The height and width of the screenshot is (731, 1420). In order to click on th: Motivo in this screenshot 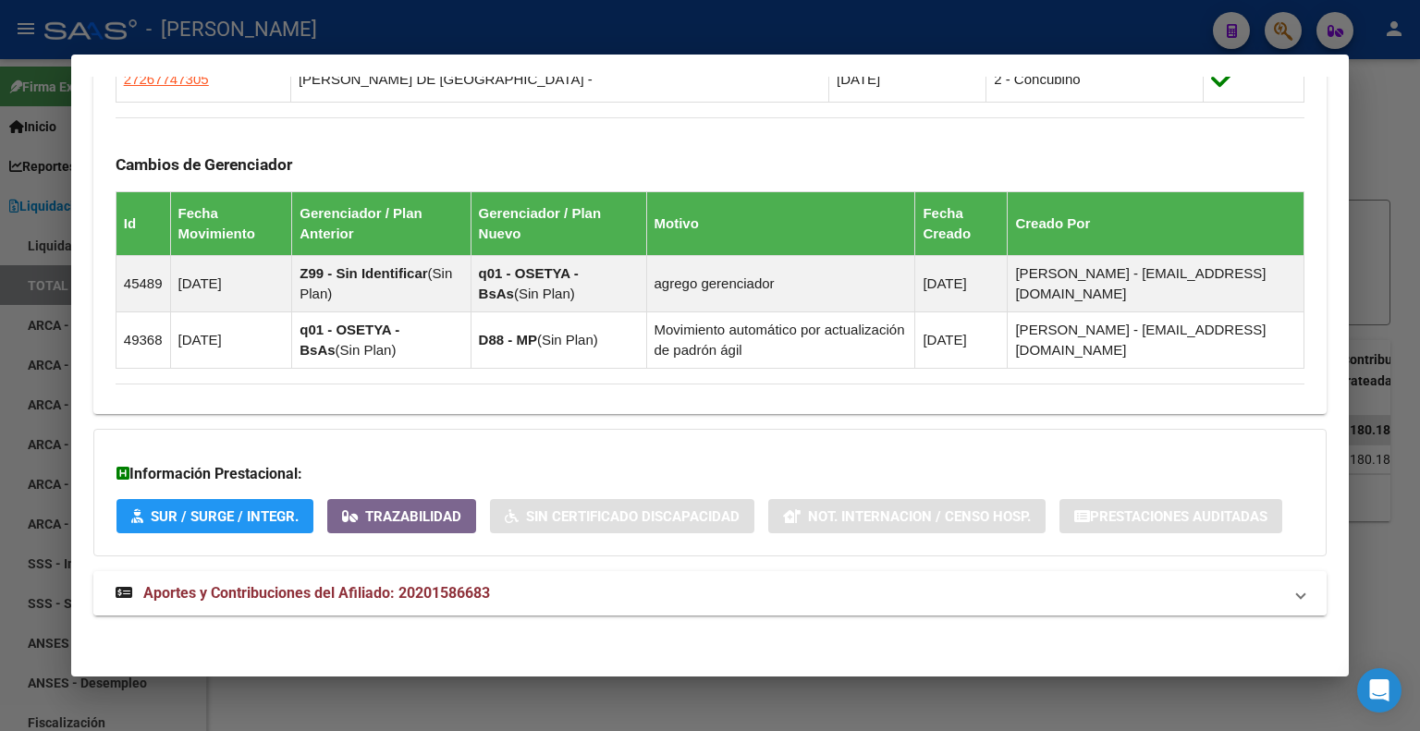, I will do `click(780, 223)`.